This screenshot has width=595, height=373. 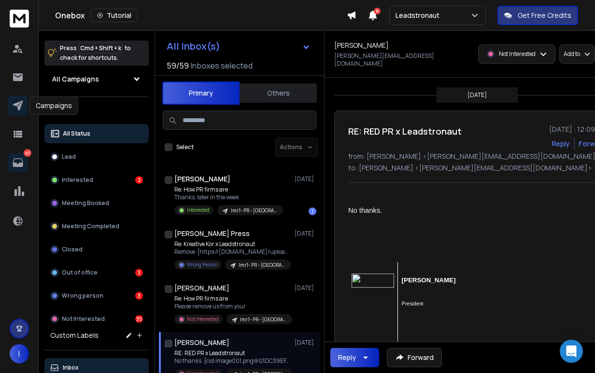 What do you see at coordinates (278, 93) in the screenshot?
I see `button: Others` at bounding box center [278, 93].